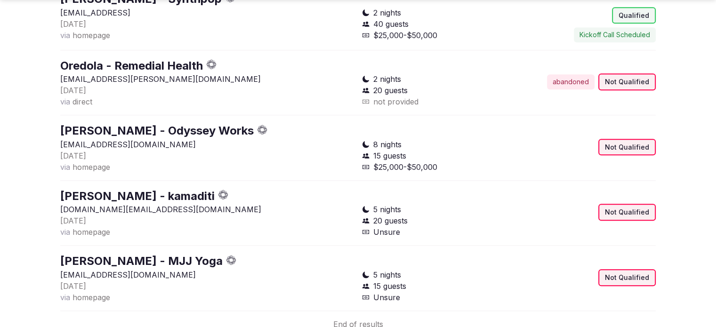 This screenshot has height=327, width=716. Describe the element at coordinates (131, 65) in the screenshot. I see `a: Oredola - Remedial Health` at that location.